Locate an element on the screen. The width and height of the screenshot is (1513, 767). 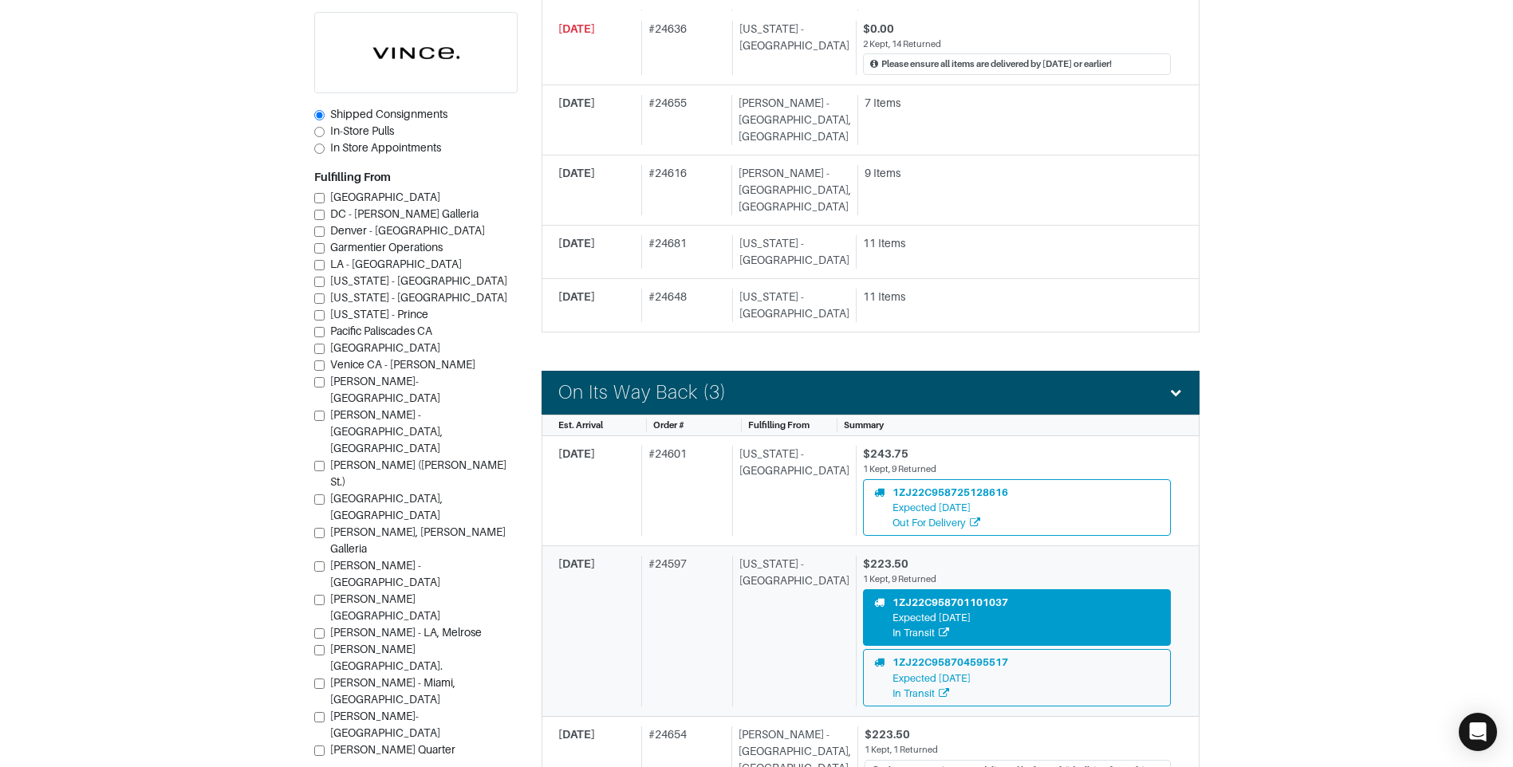
input: Garmentier Operations is located at coordinates (319, 248).